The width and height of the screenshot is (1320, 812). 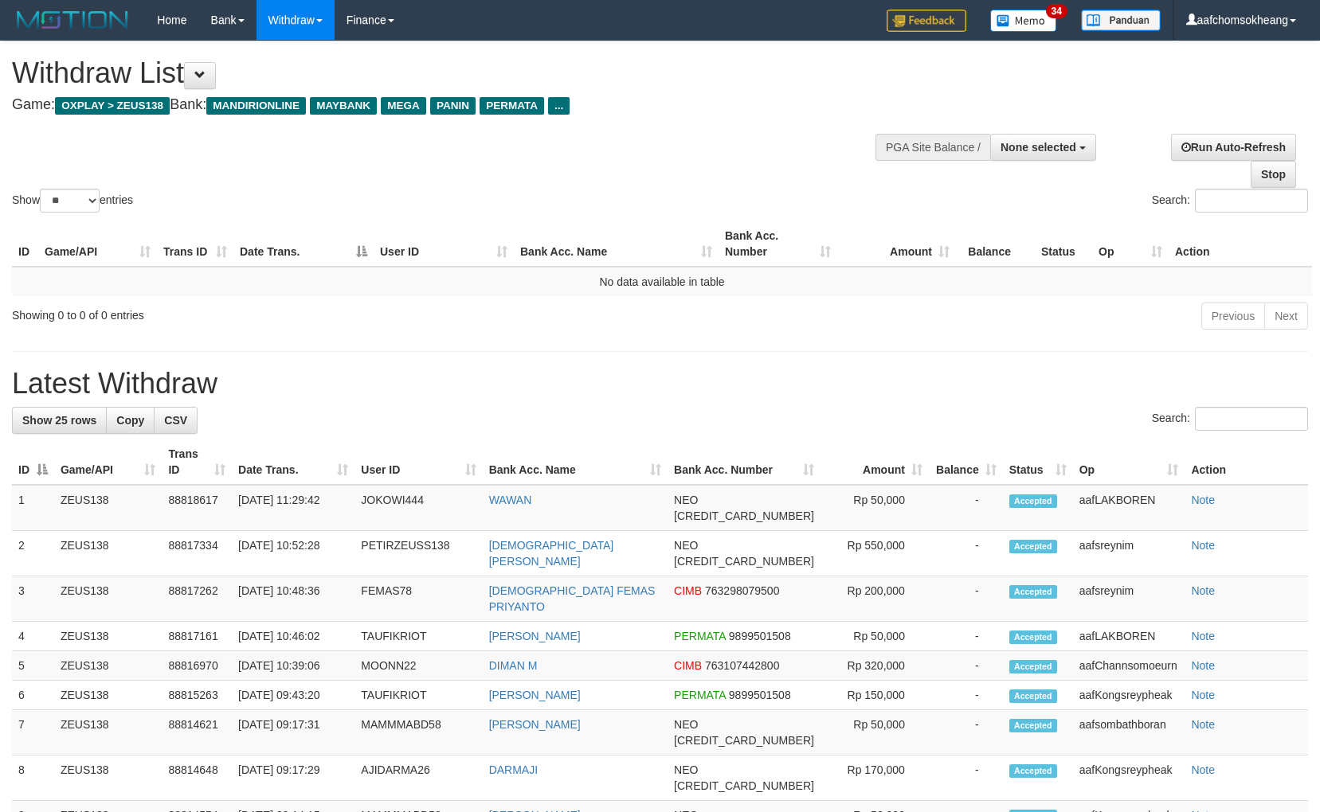 What do you see at coordinates (744, 516) in the screenshot?
I see `span: Copy 5859459213864902 to clipboard` at bounding box center [744, 516].